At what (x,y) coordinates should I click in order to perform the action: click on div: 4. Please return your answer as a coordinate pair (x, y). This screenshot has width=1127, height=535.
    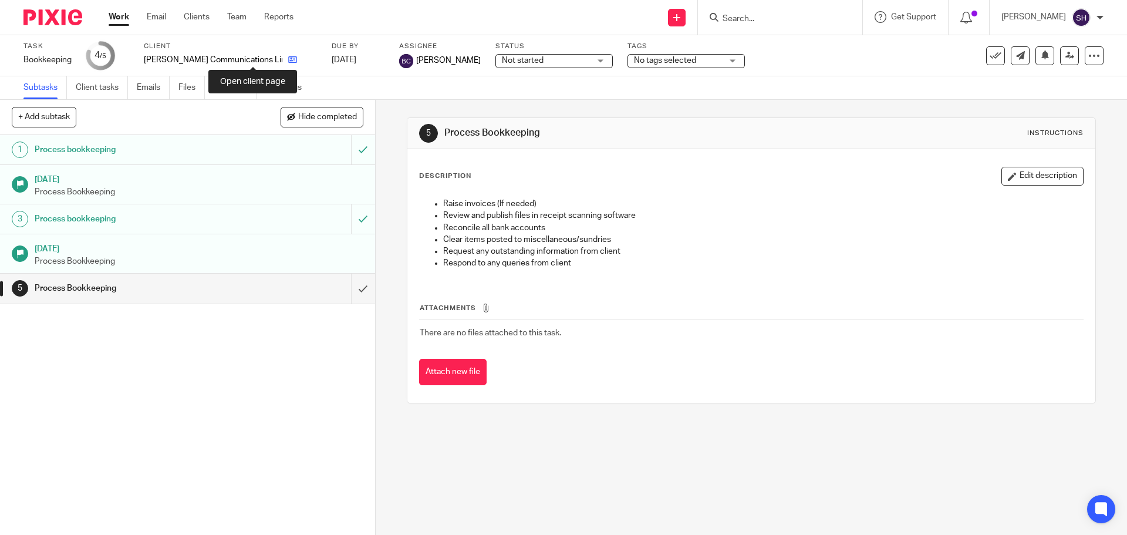
    Looking at the image, I should click on (100, 55).